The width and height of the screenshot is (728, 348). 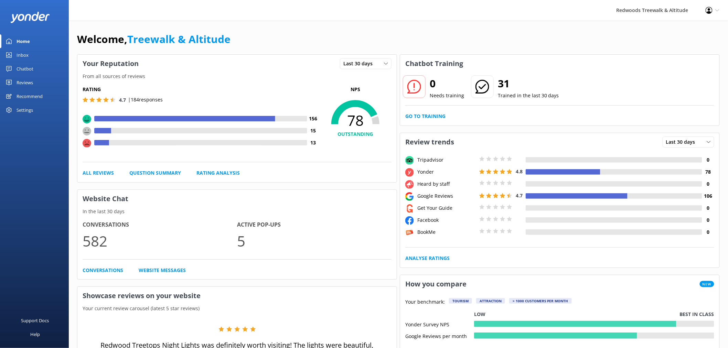 What do you see at coordinates (313, 143) in the screenshot?
I see `h4: 13` at bounding box center [313, 143].